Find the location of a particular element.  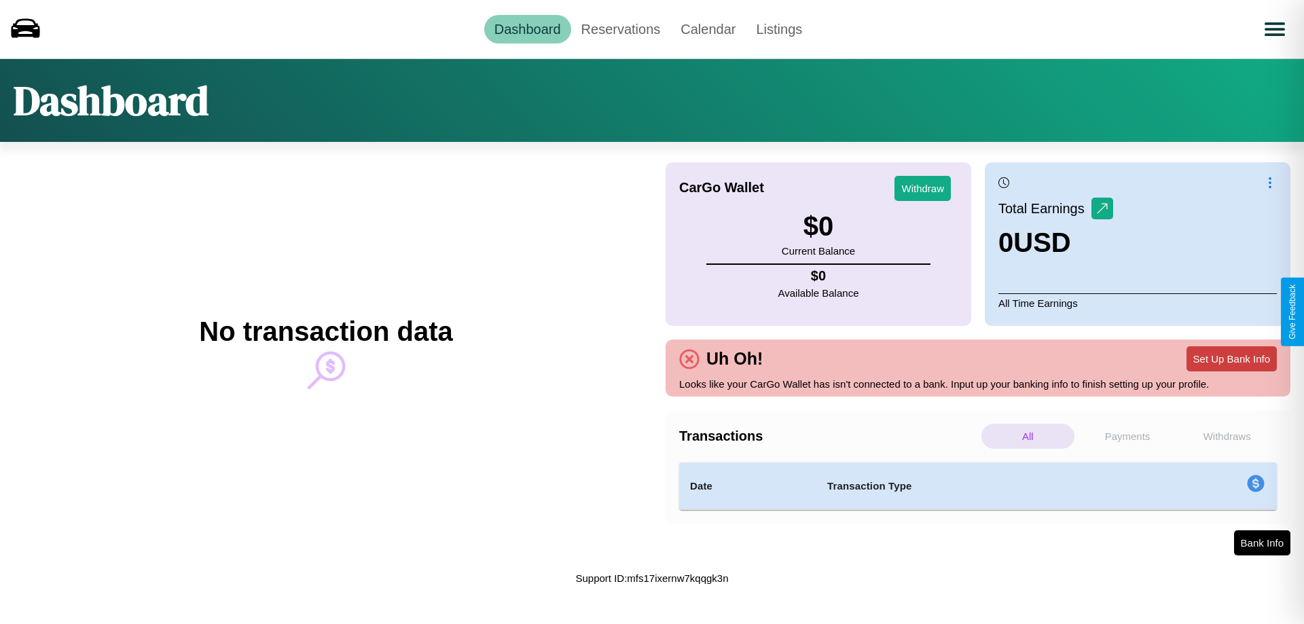

p: Support ID: mfs17ixernw7kqqgk3n is located at coordinates (651, 578).